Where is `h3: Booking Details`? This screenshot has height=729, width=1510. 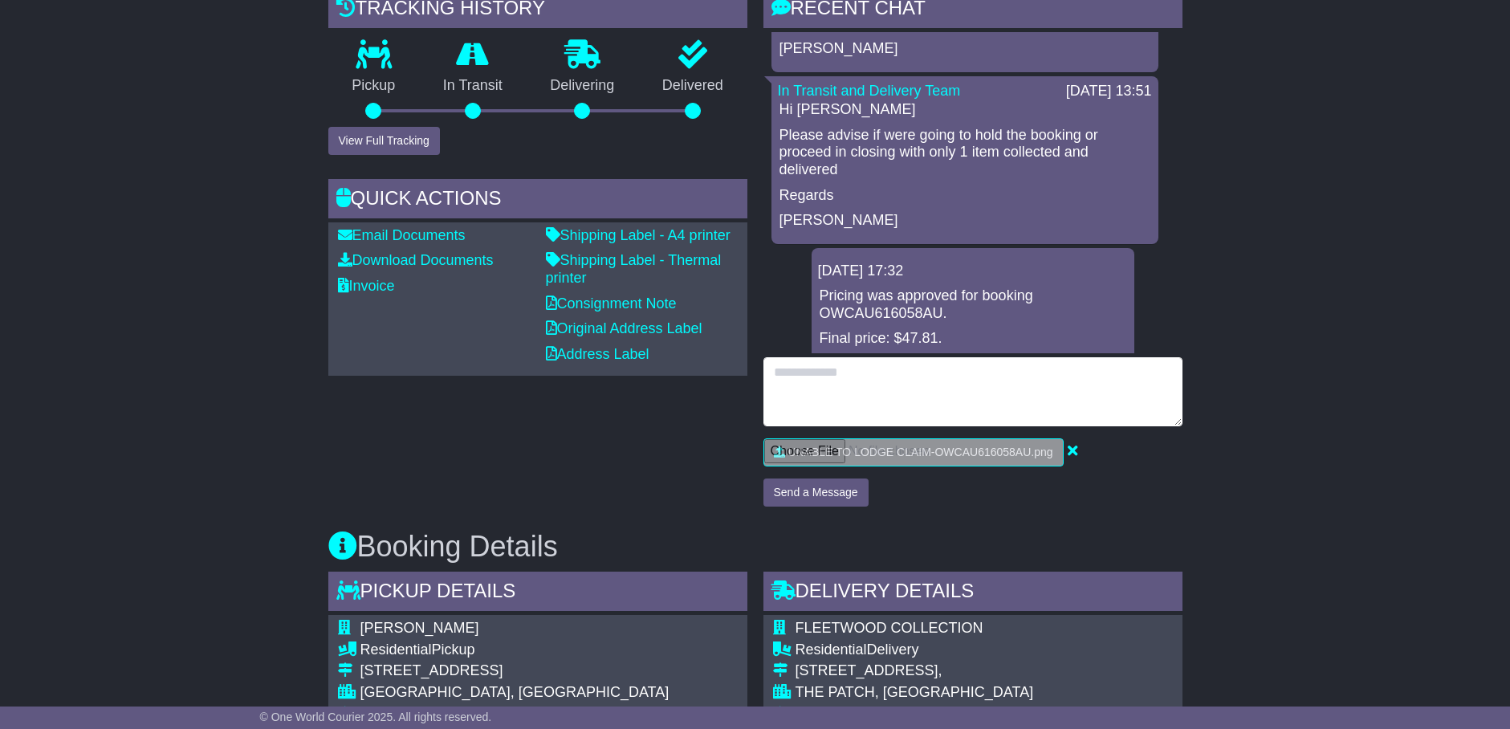 h3: Booking Details is located at coordinates (755, 547).